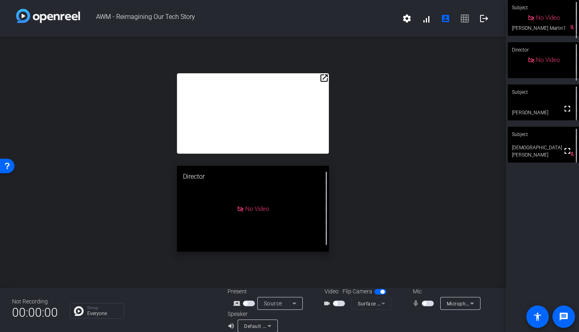  What do you see at coordinates (233, 326) in the screenshot?
I see `mat-icon: volume_up` at bounding box center [233, 326].